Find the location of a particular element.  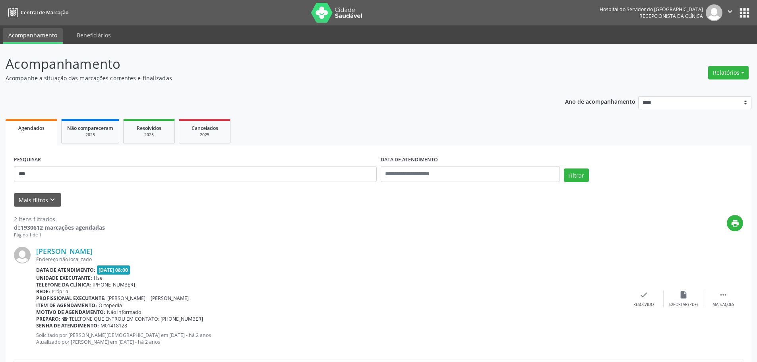

b: Preparo: is located at coordinates (48, 319).